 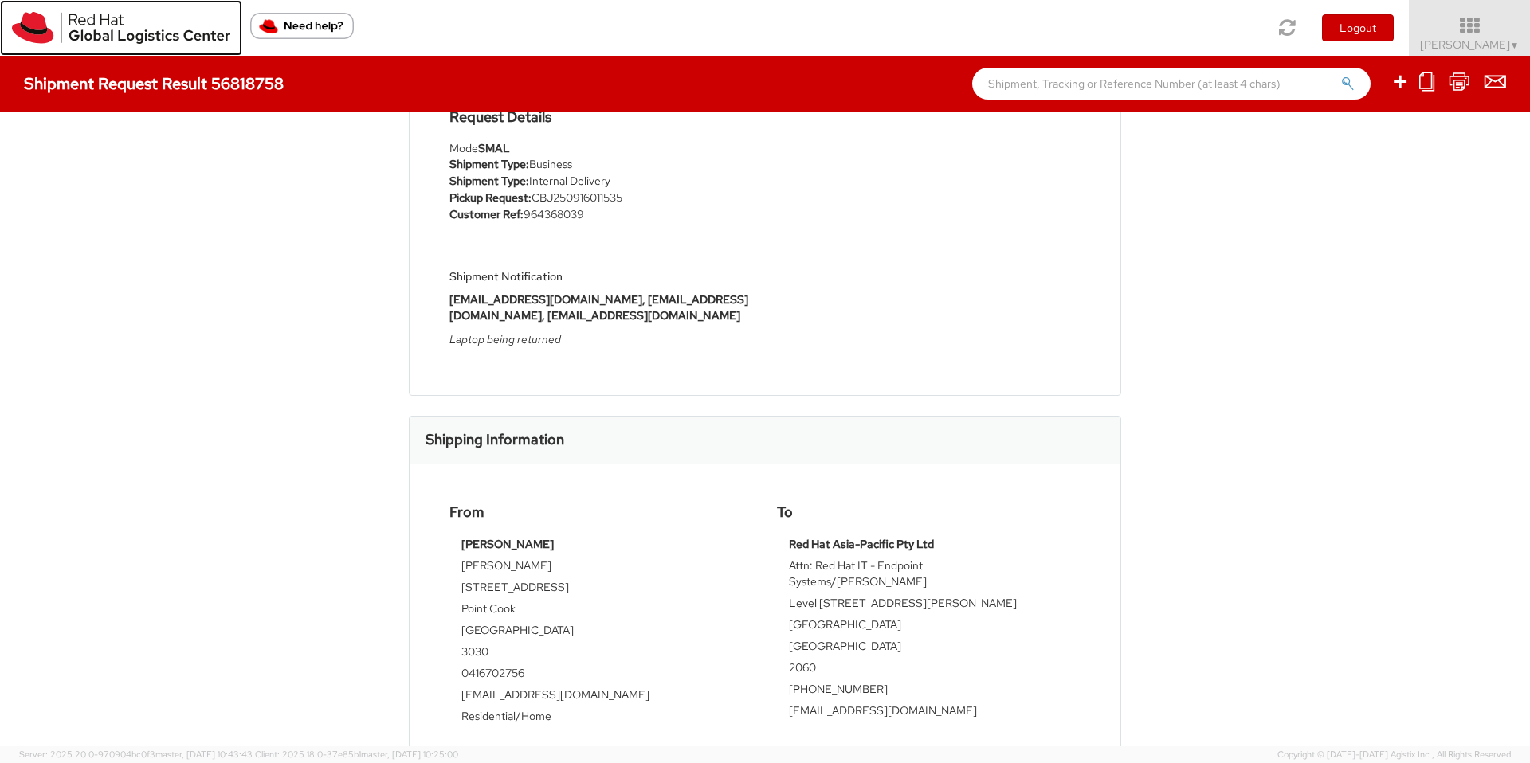 What do you see at coordinates (505, 339) in the screenshot?
I see `i: Laptop being returned` at bounding box center [505, 339].